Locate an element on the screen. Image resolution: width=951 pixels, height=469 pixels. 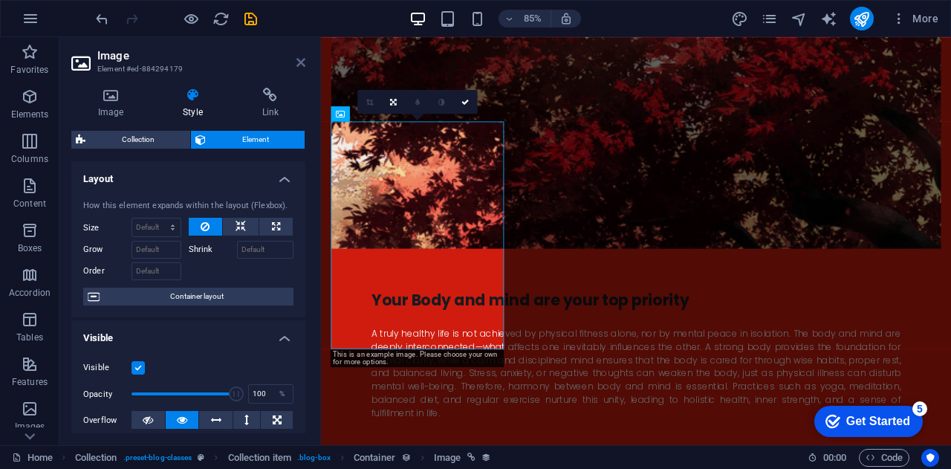
i: This element is a customizable preset is located at coordinates (201, 457).